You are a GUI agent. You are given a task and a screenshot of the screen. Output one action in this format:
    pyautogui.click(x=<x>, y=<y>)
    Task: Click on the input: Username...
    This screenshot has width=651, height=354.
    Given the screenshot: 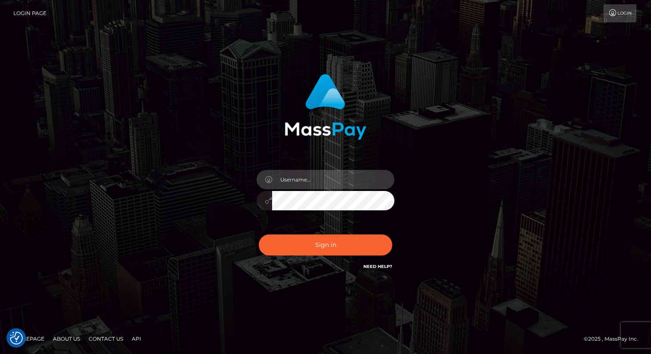 What is the action you would take?
    pyautogui.click(x=333, y=180)
    